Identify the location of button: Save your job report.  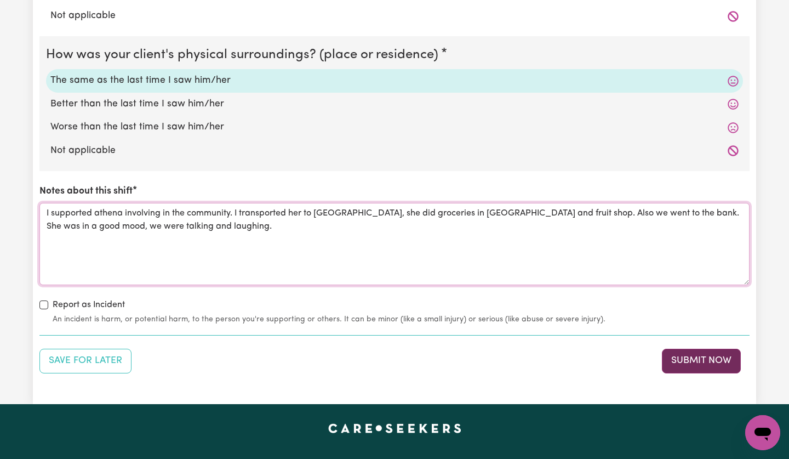
(85, 360).